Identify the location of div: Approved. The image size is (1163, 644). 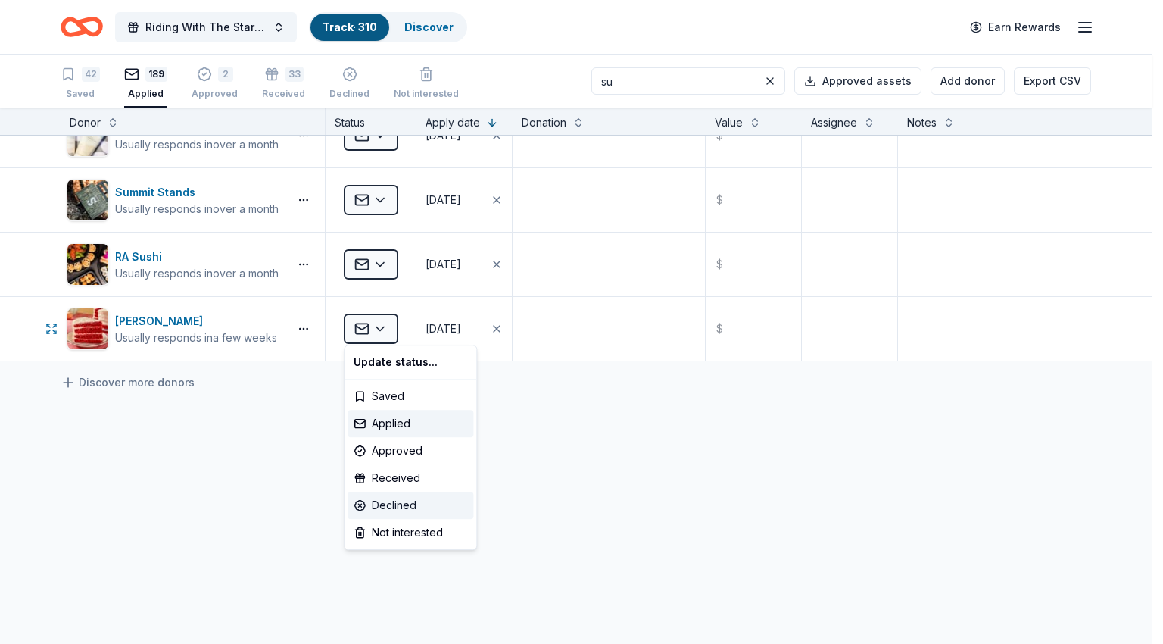
(410, 451).